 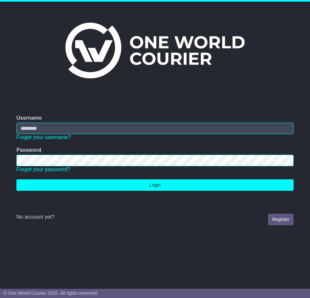 What do you see at coordinates (51, 293) in the screenshot?
I see `span: © One World Courier 2025. All rights reserved.` at bounding box center [51, 293].